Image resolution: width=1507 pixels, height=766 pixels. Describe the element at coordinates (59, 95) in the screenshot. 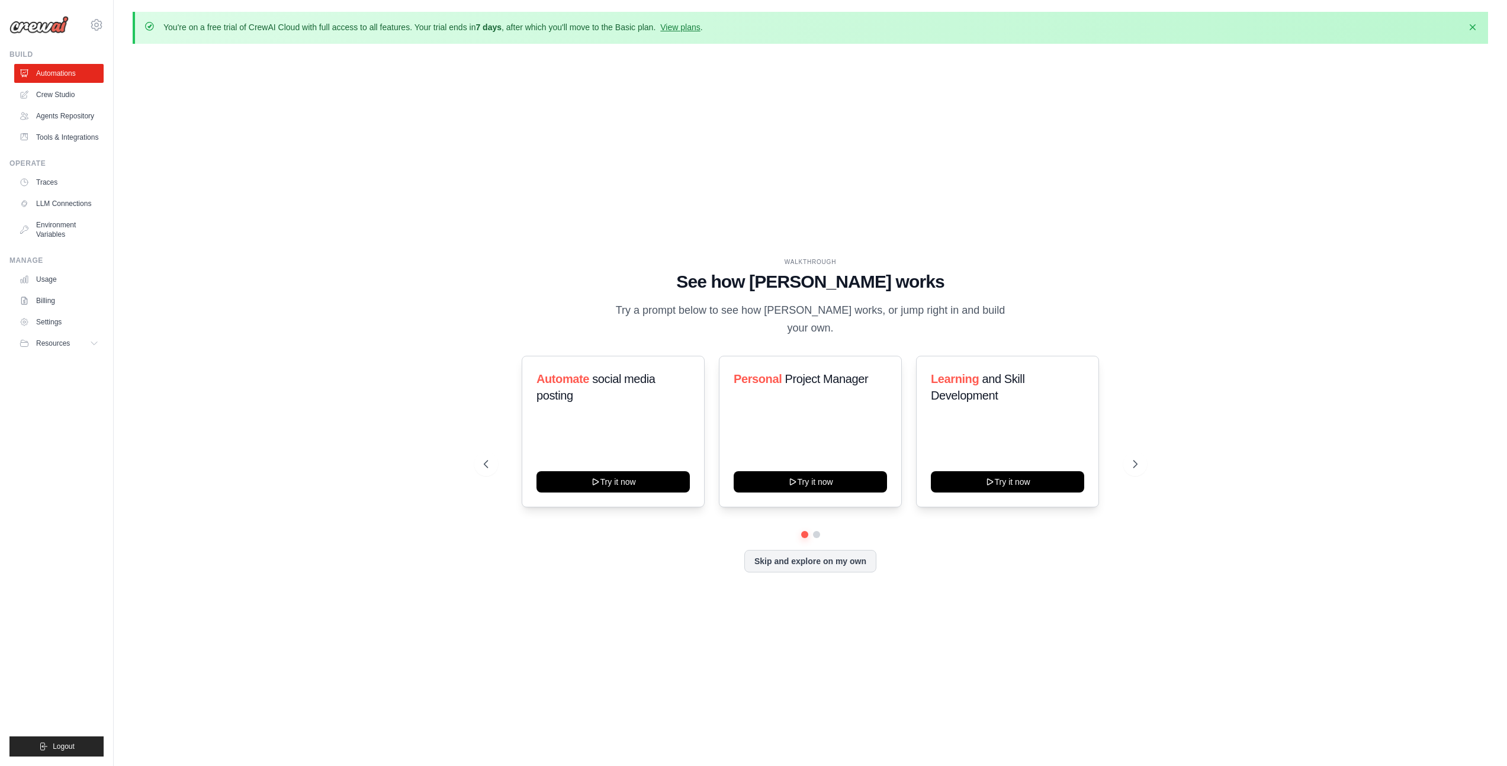

I see `a: Crew Studio` at that location.